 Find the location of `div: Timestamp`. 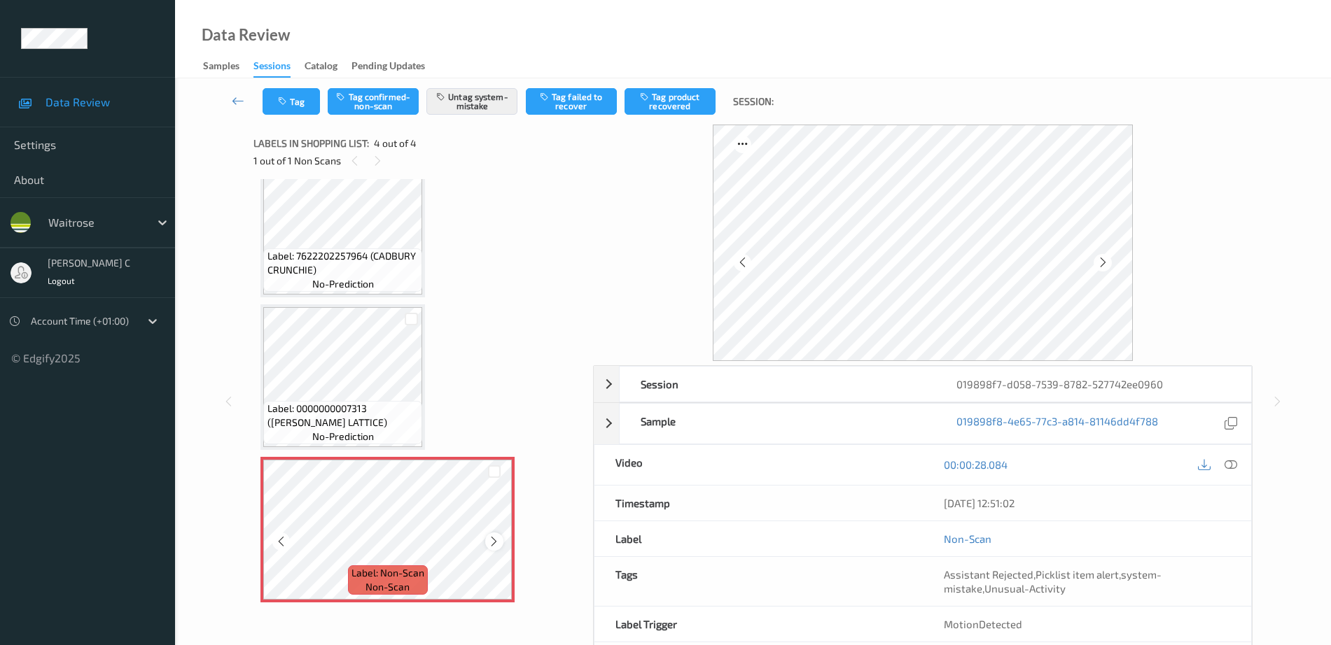

div: Timestamp is located at coordinates (758, 503).